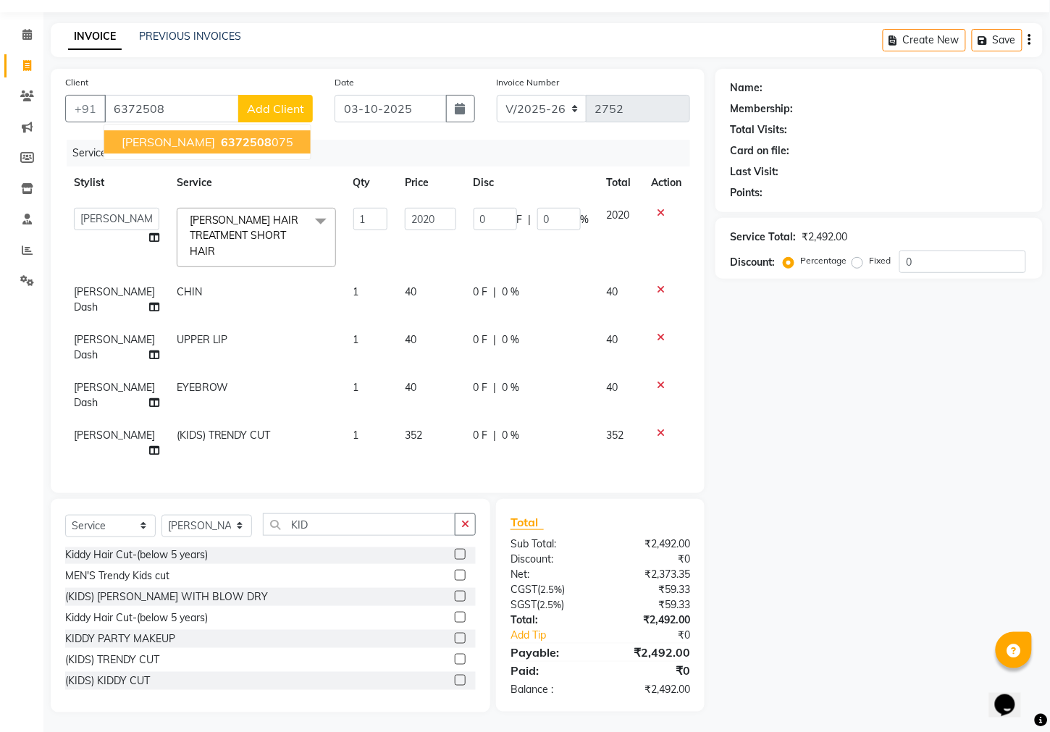 The width and height of the screenshot is (1050, 732). What do you see at coordinates (550, 544) in the screenshot?
I see `div: Sub Total:` at bounding box center [550, 544].